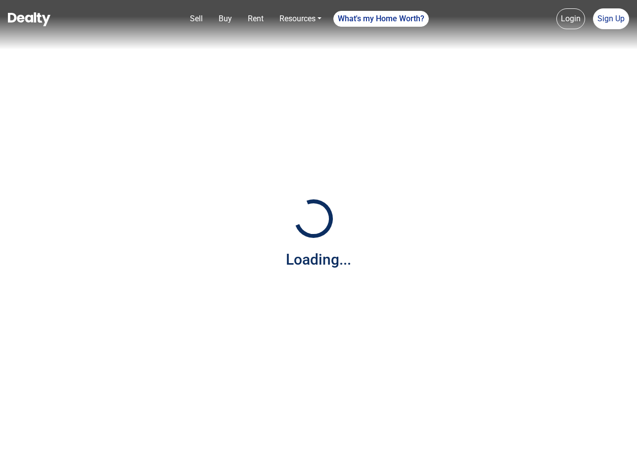 Image resolution: width=637 pixels, height=464 pixels. I want to click on a: What's my Home Worth?, so click(381, 19).